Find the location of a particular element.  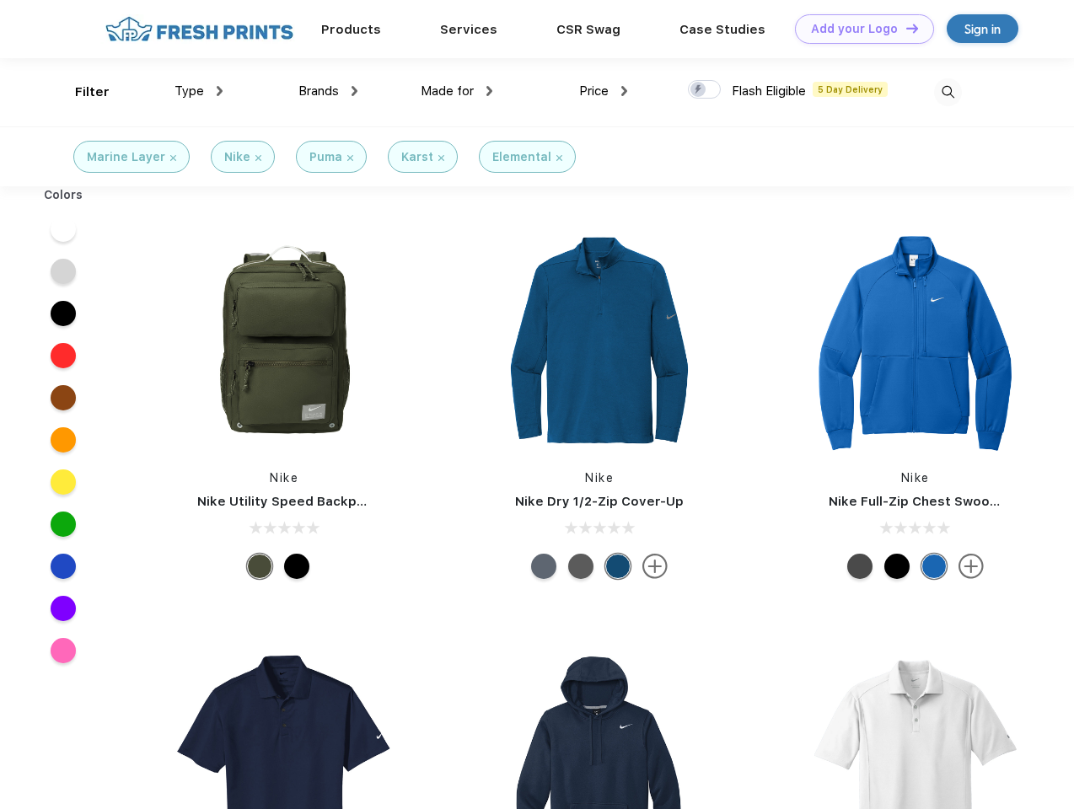

a: Nike Utility Speed Backpack is located at coordinates (288, 501).